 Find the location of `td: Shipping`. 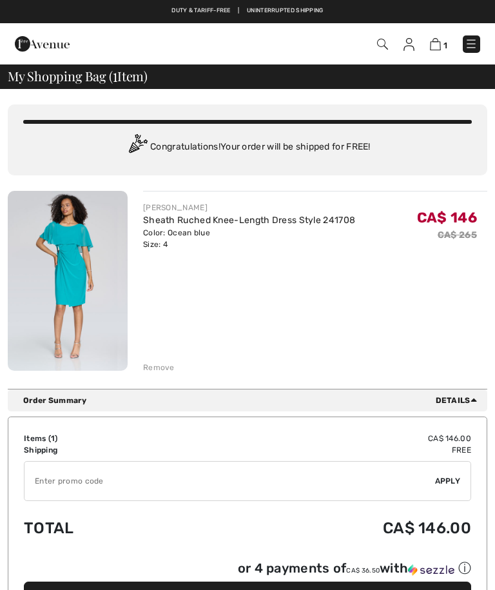

td: Shipping is located at coordinates (104, 450).